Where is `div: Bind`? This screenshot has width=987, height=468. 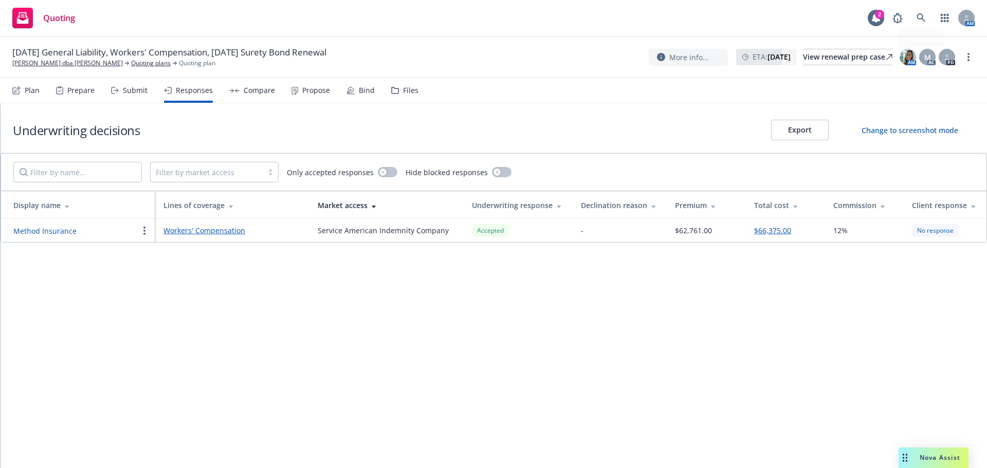 div: Bind is located at coordinates (367, 90).